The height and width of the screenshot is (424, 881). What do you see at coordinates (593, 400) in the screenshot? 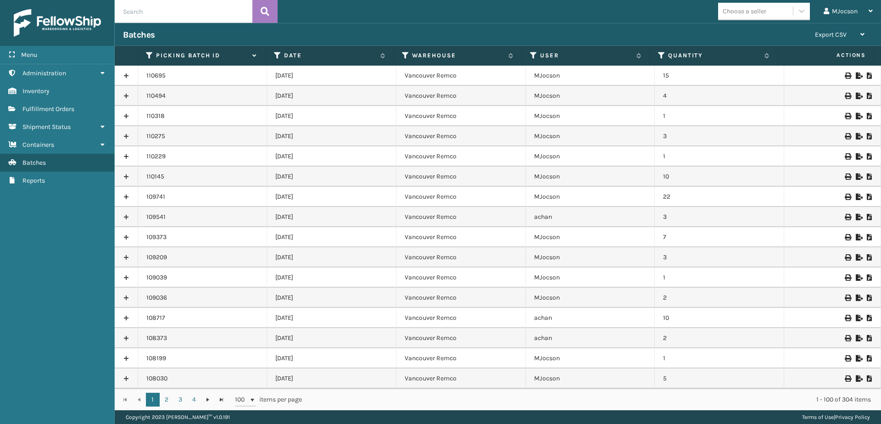
I see `div: 1 - 100 of 304 items` at bounding box center [593, 400].